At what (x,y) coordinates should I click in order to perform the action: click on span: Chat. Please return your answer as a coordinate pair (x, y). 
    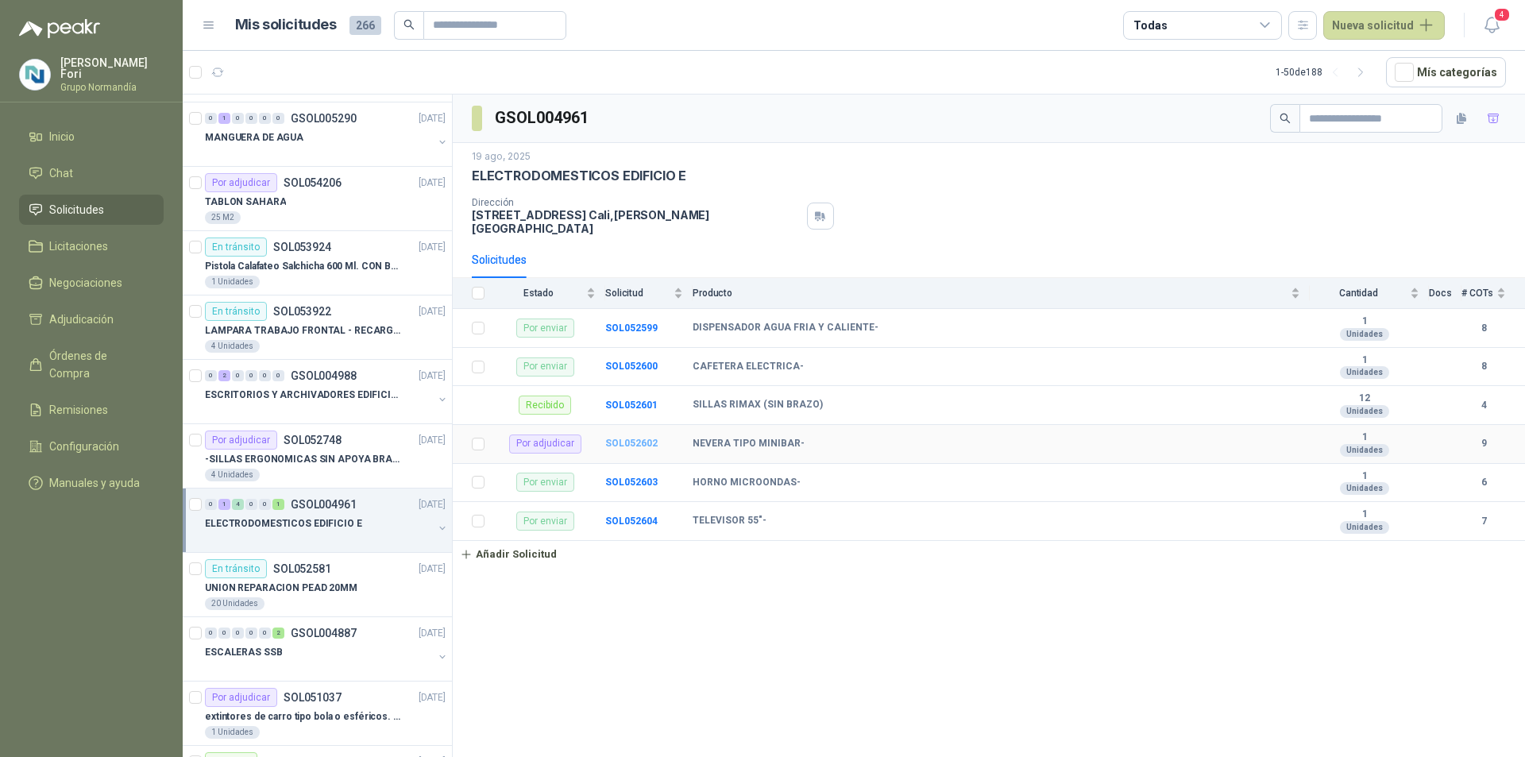
    Looking at the image, I should click on (61, 173).